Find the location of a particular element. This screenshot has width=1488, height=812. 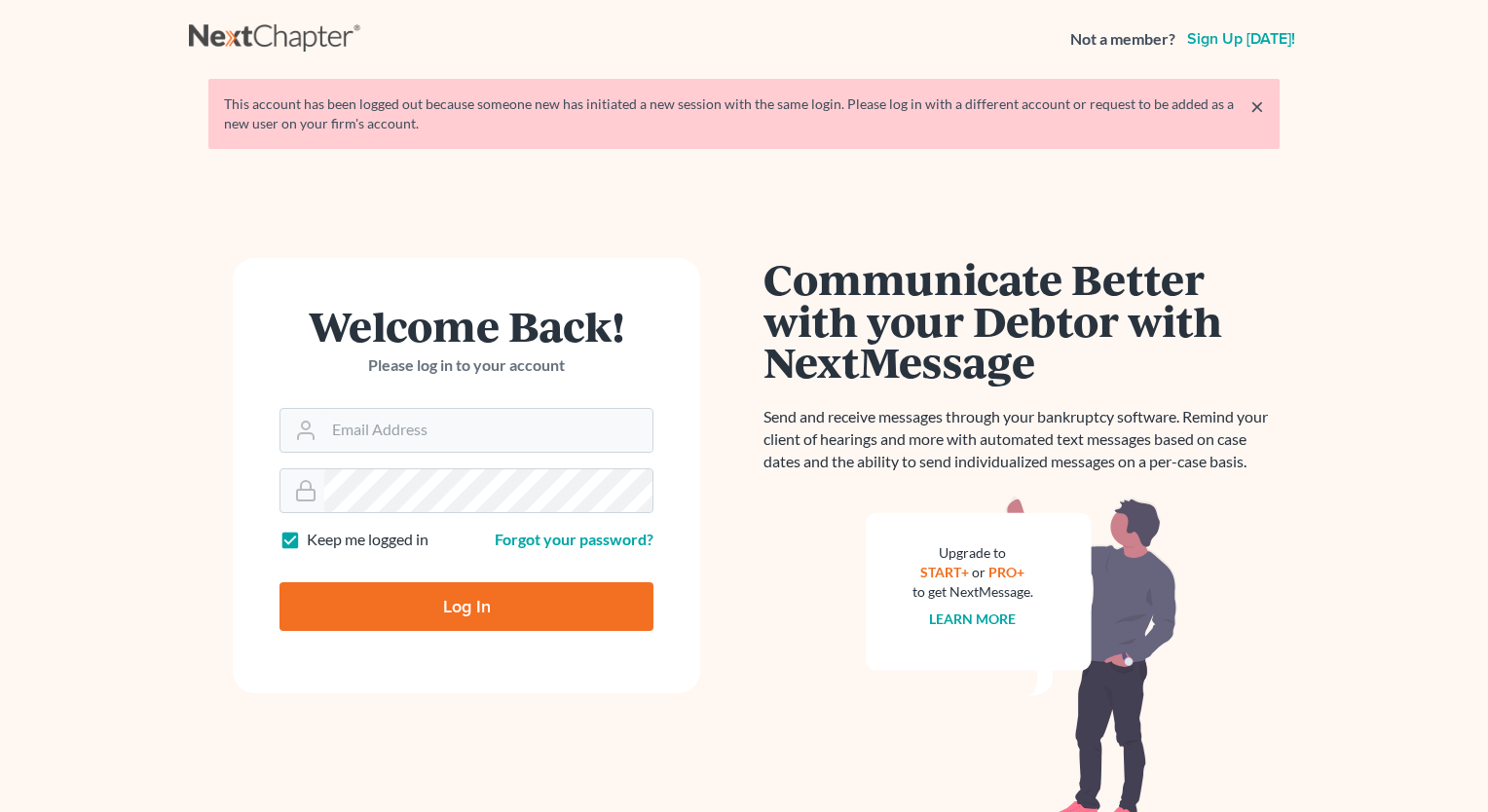

div: to get NextMessage. is located at coordinates (973, 592).